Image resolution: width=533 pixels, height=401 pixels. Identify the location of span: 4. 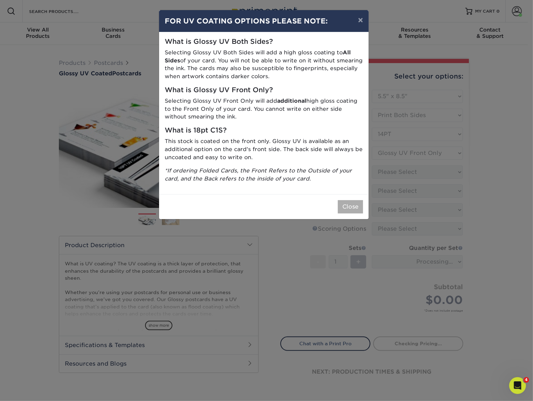
(527, 380).